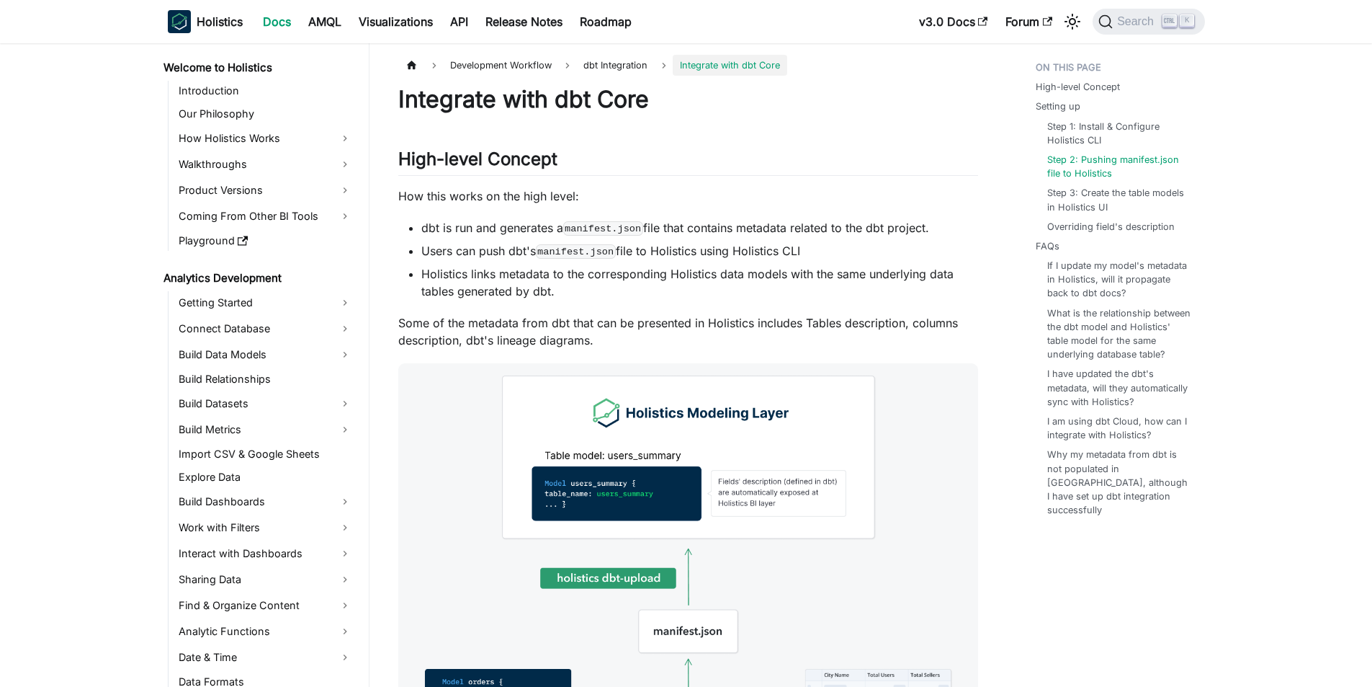 The height and width of the screenshot is (687, 1372). I want to click on p: Some of the metadata from dbt that can be presented in Holistics includes Tables description, col..., so click(688, 331).